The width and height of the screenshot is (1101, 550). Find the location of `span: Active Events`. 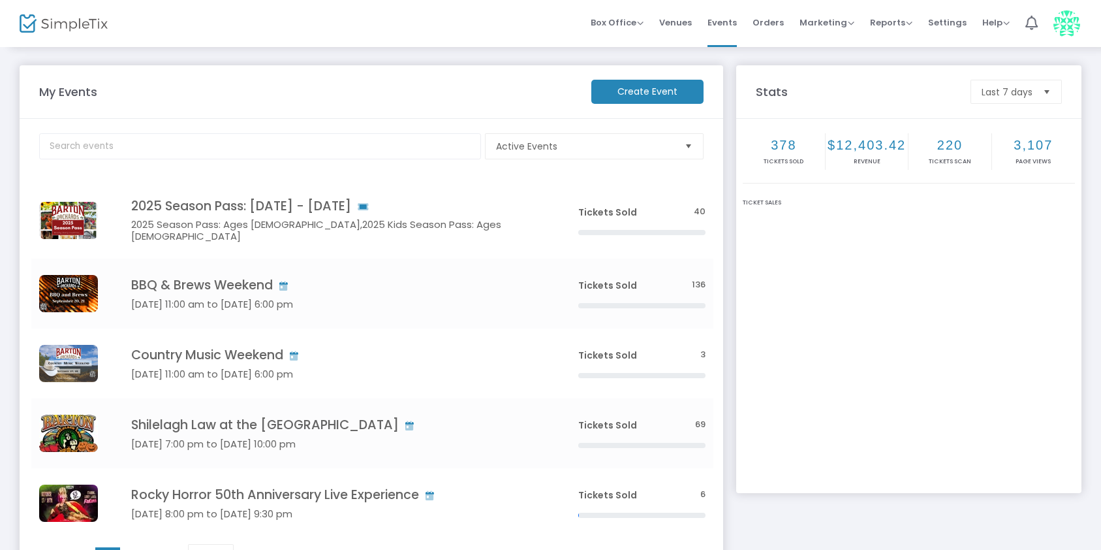

span: Active Events is located at coordinates (585, 146).